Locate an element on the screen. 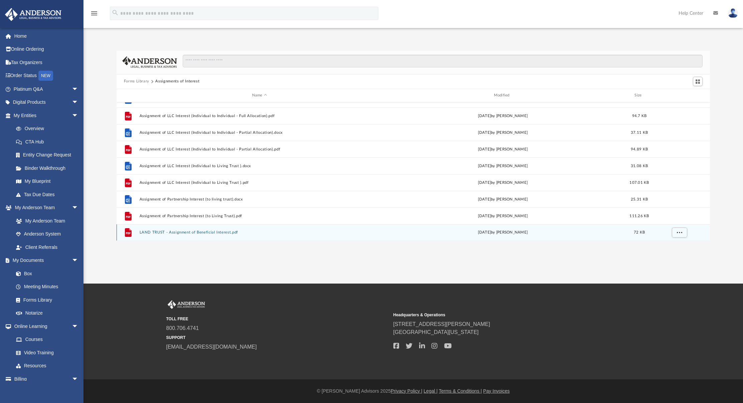 This screenshot has width=743, height=403. div: grid is located at coordinates (413, 172).